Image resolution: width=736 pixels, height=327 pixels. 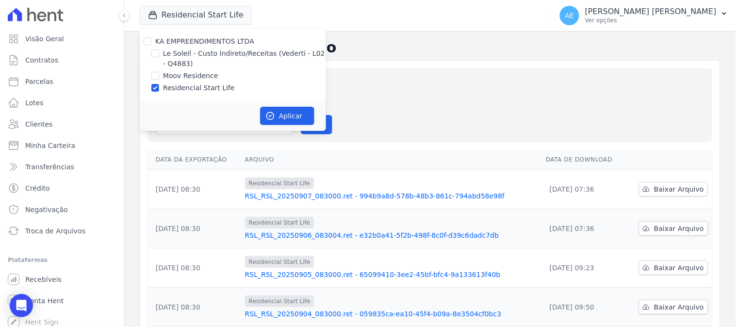 What do you see at coordinates (199, 88) in the screenshot?
I see `label: Residencial Start Life` at bounding box center [199, 88].